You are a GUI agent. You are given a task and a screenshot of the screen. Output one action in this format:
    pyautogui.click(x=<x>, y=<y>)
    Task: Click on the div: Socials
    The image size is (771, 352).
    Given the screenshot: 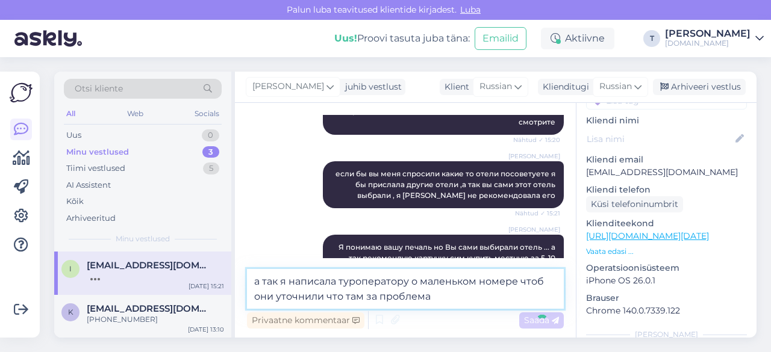 What is the action you would take?
    pyautogui.click(x=207, y=114)
    